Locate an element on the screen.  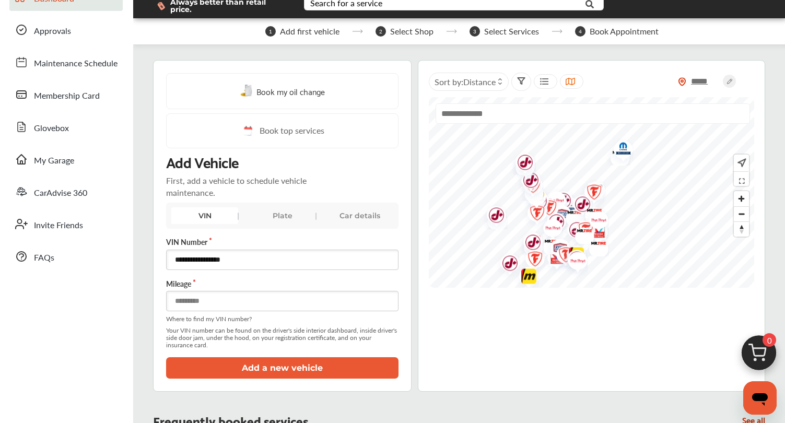
button: Add a new vehicle is located at coordinates (282, 368).